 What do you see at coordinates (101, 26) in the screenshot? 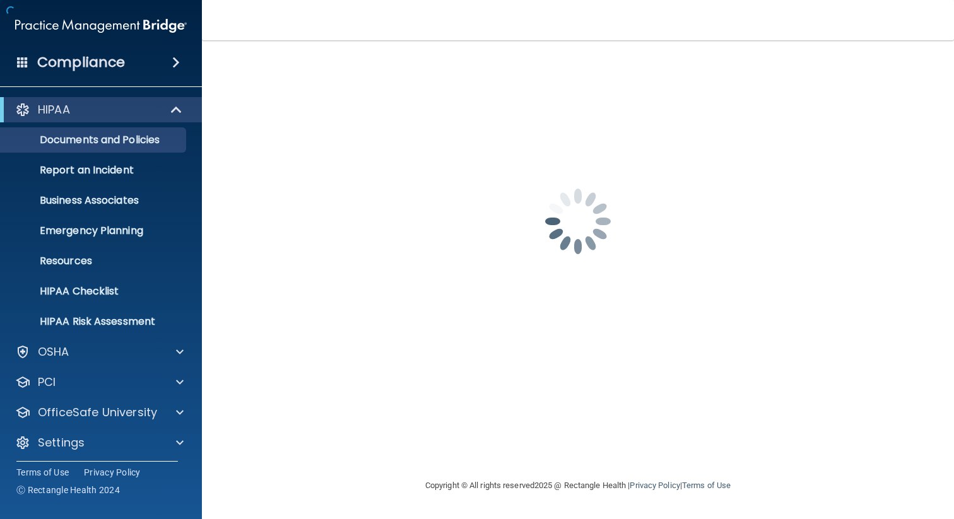
I see `img: PMB logo` at bounding box center [101, 26].